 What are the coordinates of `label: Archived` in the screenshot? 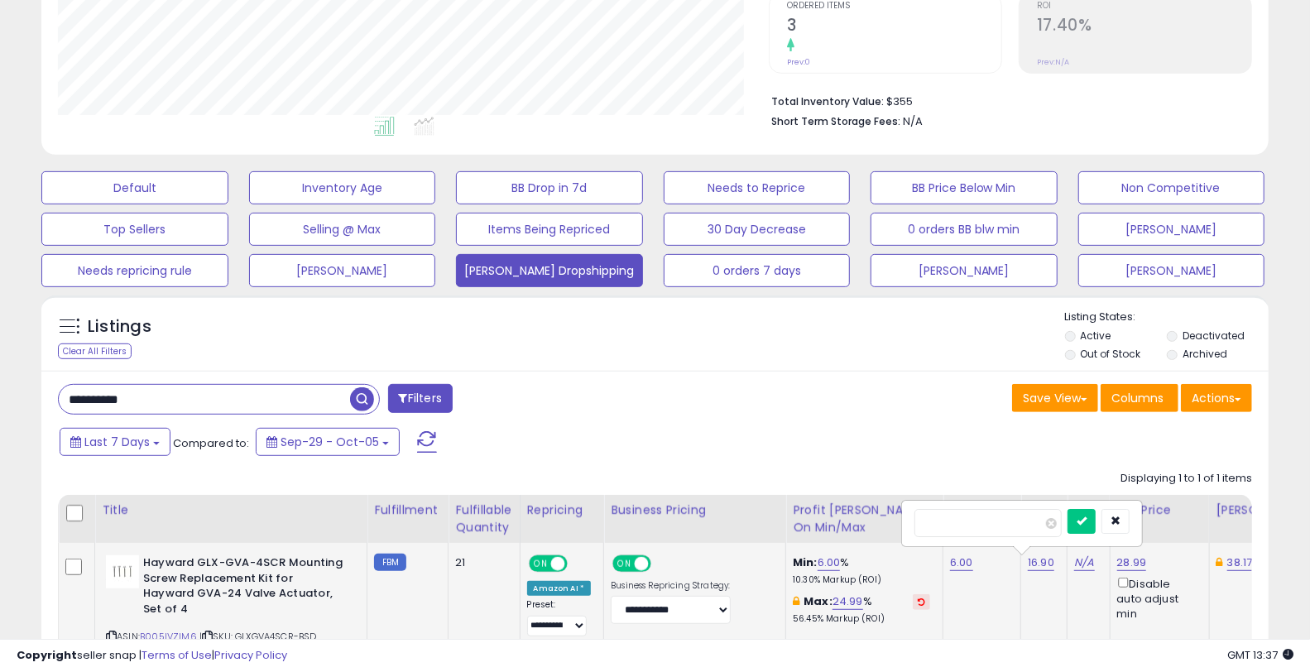 It's located at (1205, 353).